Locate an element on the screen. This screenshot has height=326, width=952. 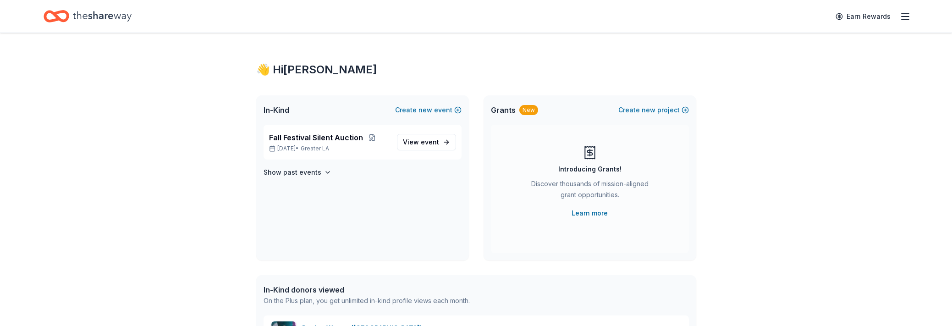
button: Show past events is located at coordinates (297, 172).